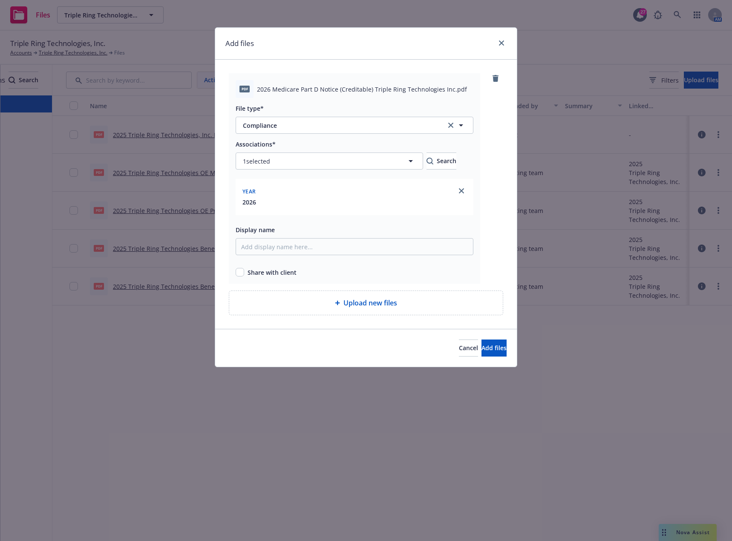  Describe the element at coordinates (468, 347) in the screenshot. I see `span: Cancel` at that location.